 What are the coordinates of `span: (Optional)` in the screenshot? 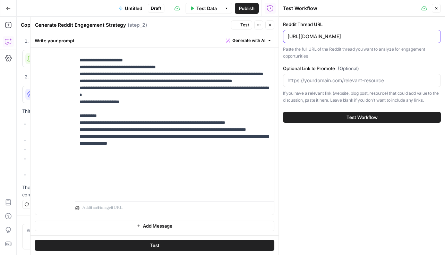 It's located at (348, 68).